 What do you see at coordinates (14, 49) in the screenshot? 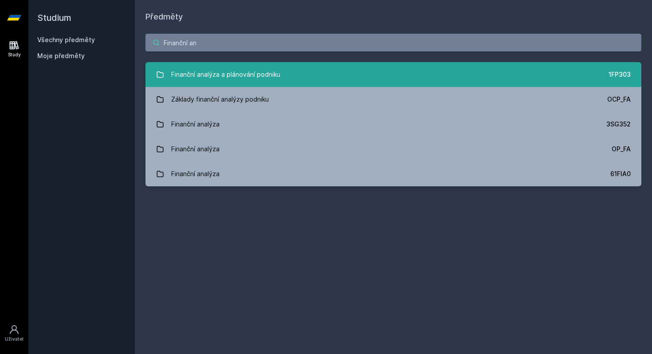
I see `a: Study` at bounding box center [14, 49].